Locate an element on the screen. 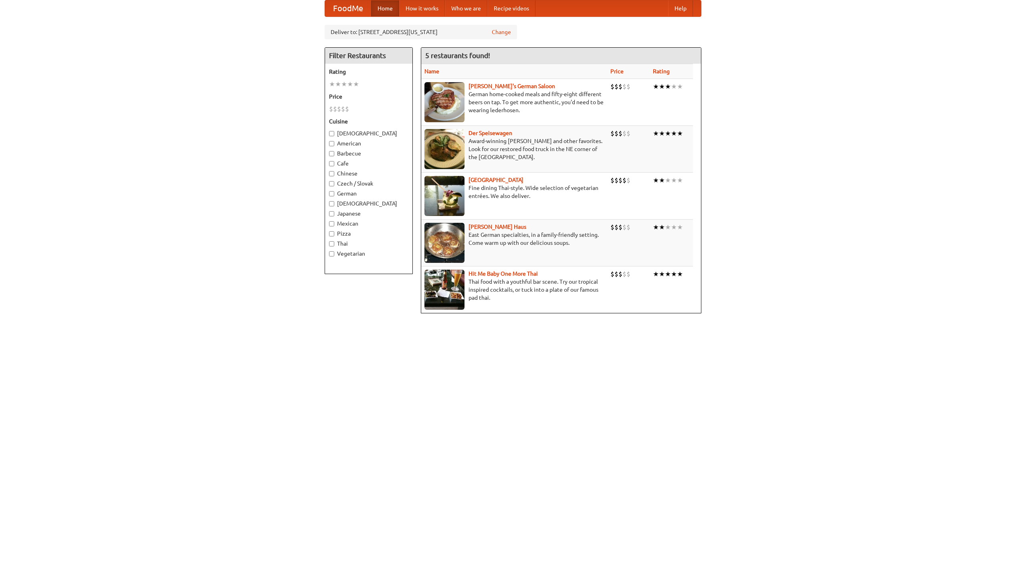 The image size is (1026, 567). ng-pluralize: 5 restaurants found! is located at coordinates (458, 55).